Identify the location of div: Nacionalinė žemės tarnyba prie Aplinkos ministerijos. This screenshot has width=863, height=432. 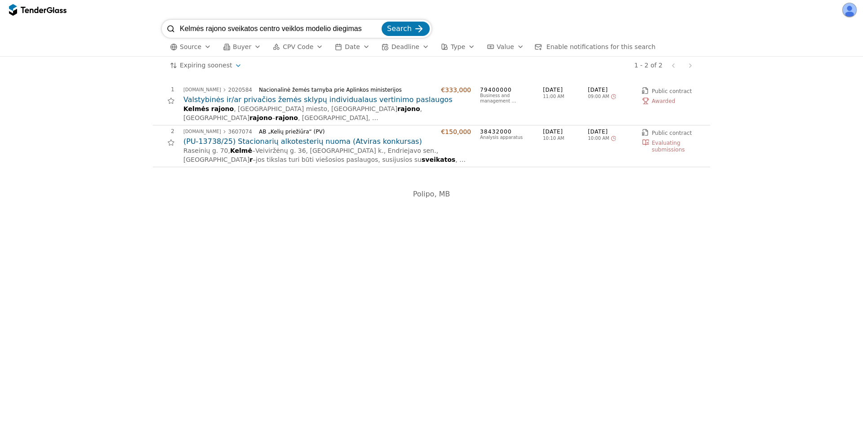
(347, 90).